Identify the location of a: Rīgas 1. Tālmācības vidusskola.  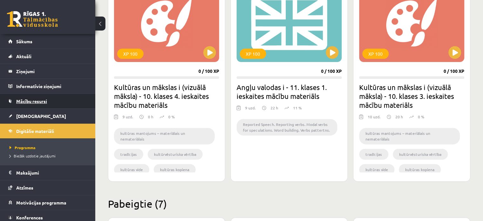
(32, 19).